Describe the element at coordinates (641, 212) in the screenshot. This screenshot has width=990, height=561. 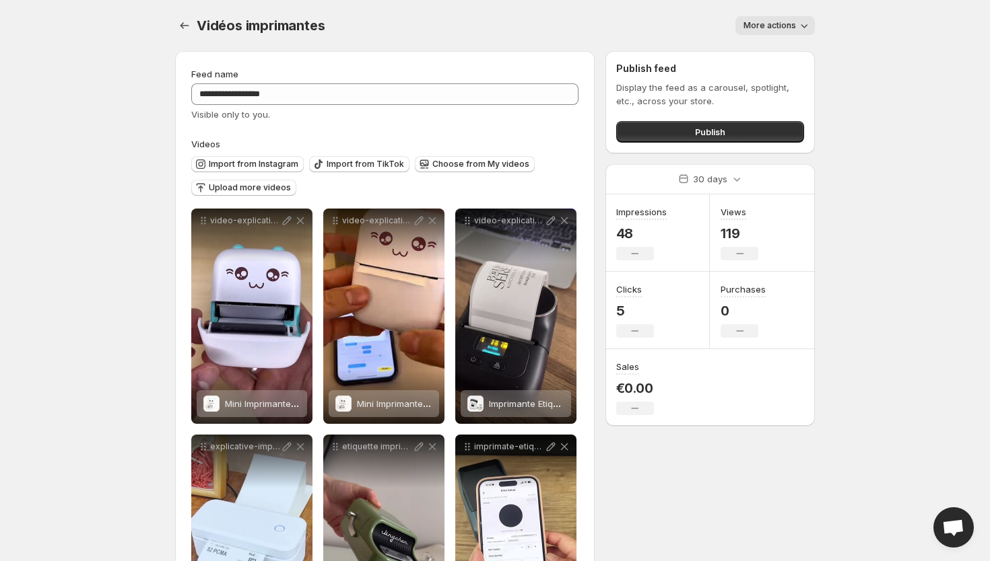
I see `h3: Impressions` at that location.